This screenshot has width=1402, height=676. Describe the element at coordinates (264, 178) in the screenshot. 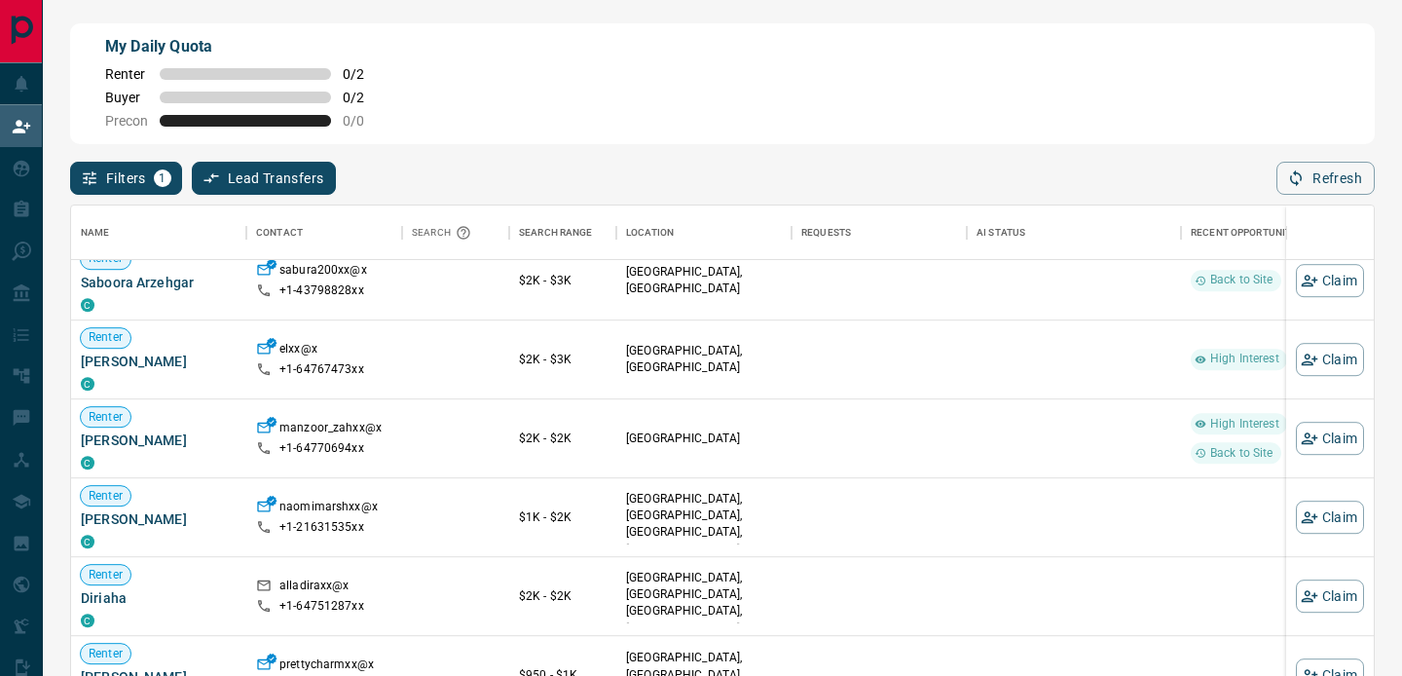

I see `button: Lead Transfers` at that location.